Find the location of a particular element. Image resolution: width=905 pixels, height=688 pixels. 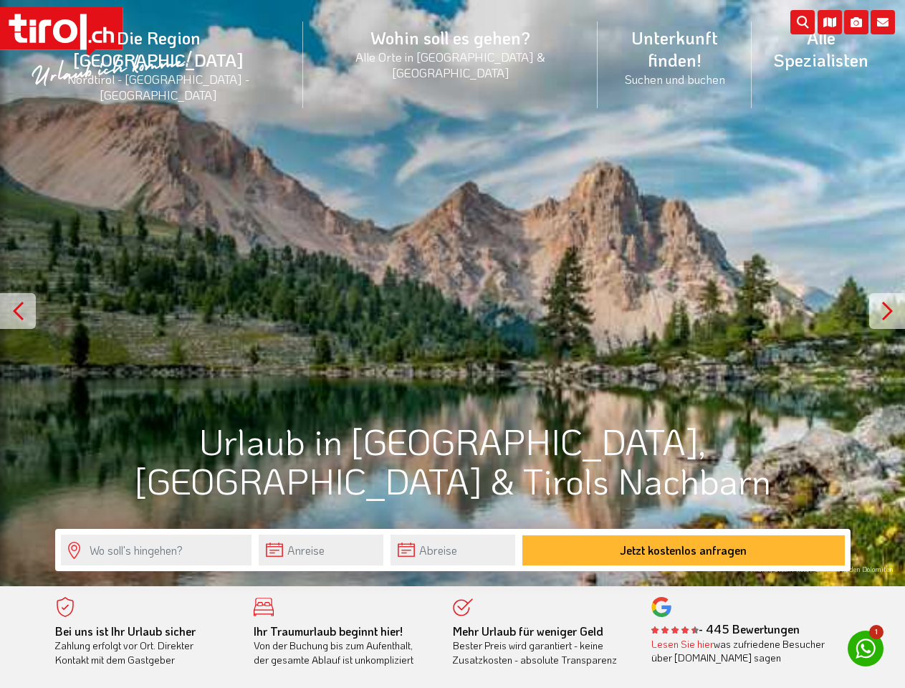

input: Anreise is located at coordinates (321, 550).